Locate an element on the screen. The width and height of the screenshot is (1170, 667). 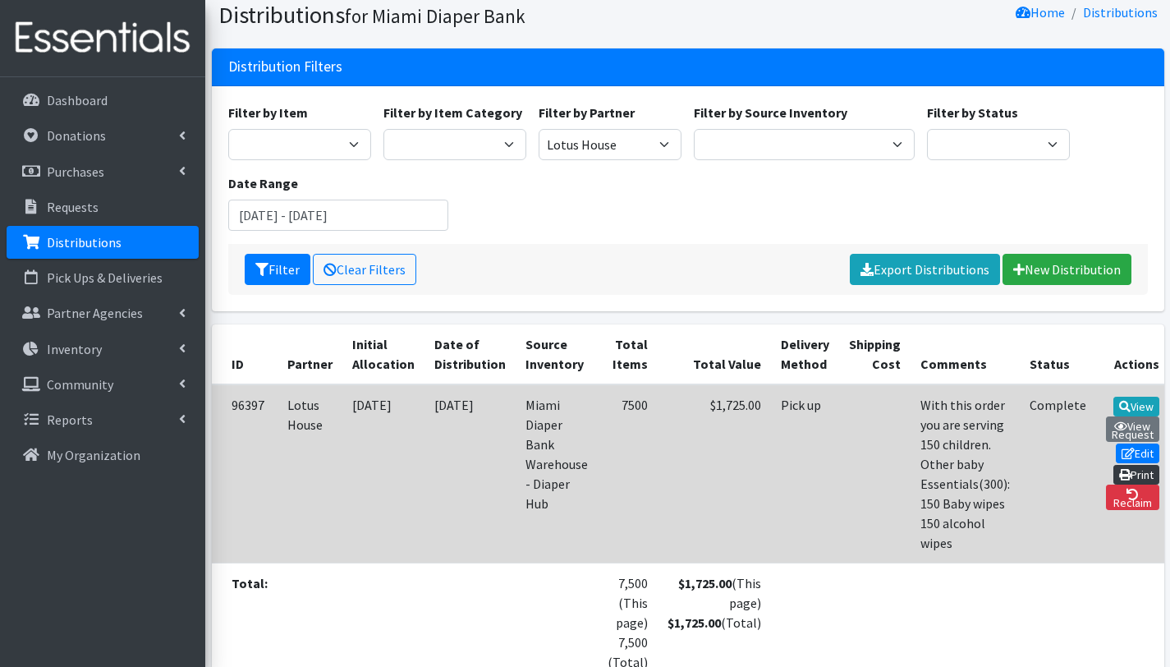
a: Inventory is located at coordinates (103, 349).